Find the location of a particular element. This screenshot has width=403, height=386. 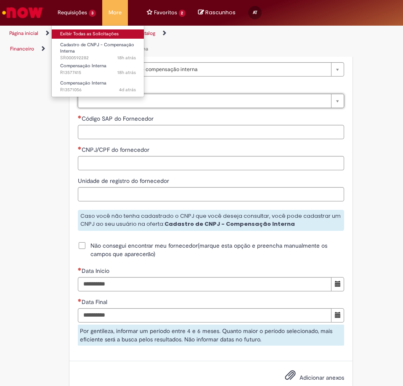

span: Favoritos is located at coordinates (165, 13).